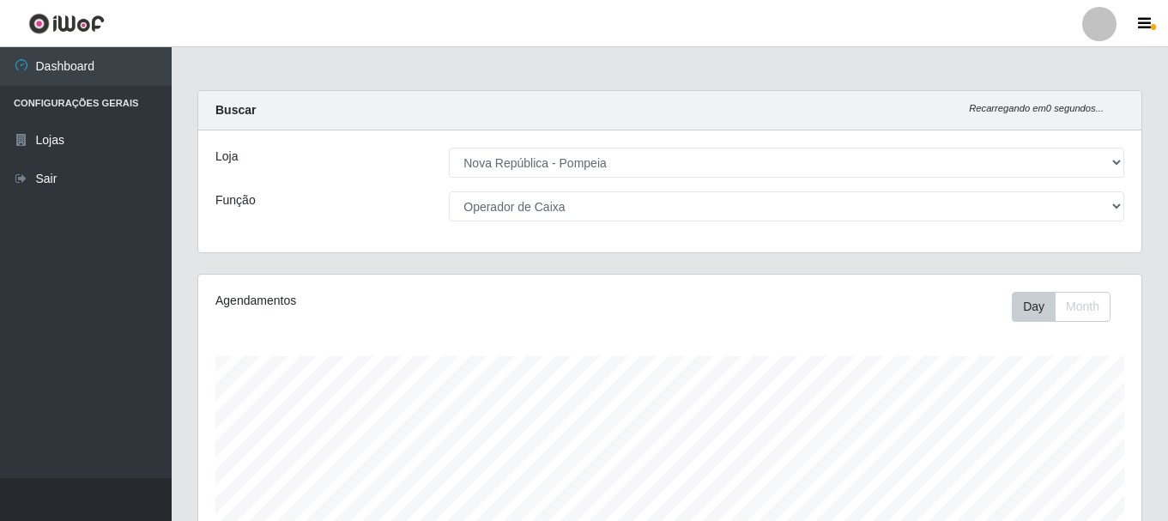  I want to click on label: Função, so click(235, 200).